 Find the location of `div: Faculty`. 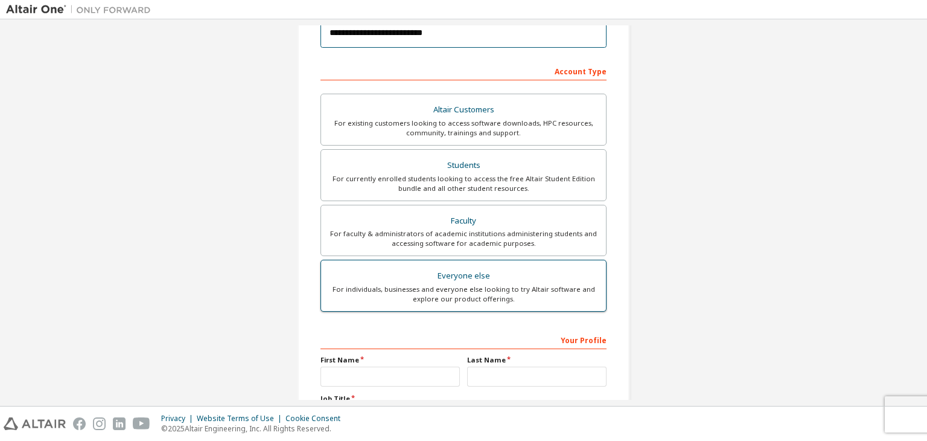

div: Faculty is located at coordinates (464, 221).